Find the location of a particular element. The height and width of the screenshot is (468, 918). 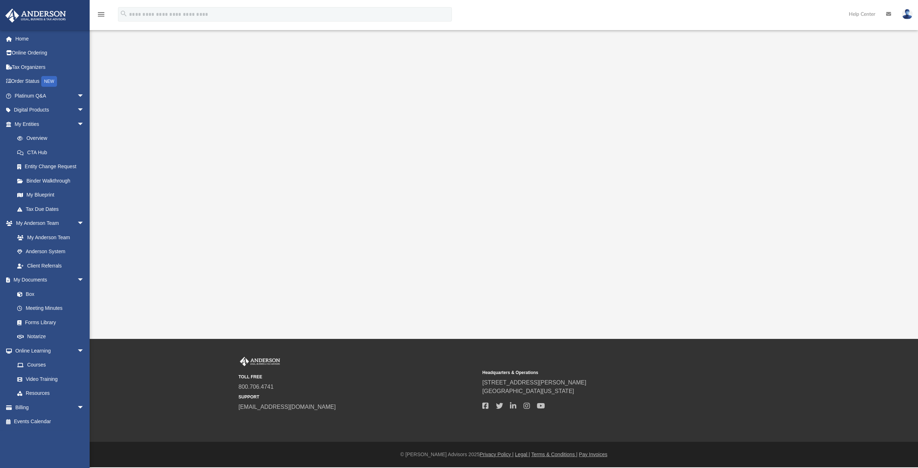

a: Home is located at coordinates (50, 39).